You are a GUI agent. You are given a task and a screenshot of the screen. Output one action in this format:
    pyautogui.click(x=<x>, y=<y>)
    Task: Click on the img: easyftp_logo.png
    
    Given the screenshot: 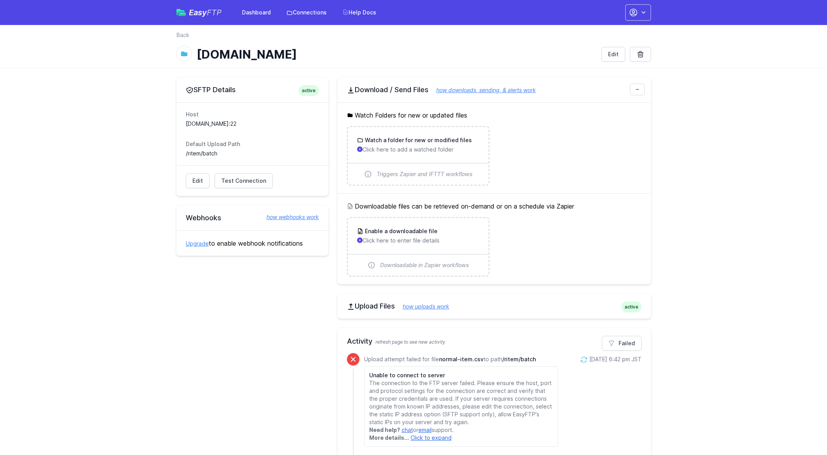 What is the action you would take?
    pyautogui.click(x=181, y=12)
    